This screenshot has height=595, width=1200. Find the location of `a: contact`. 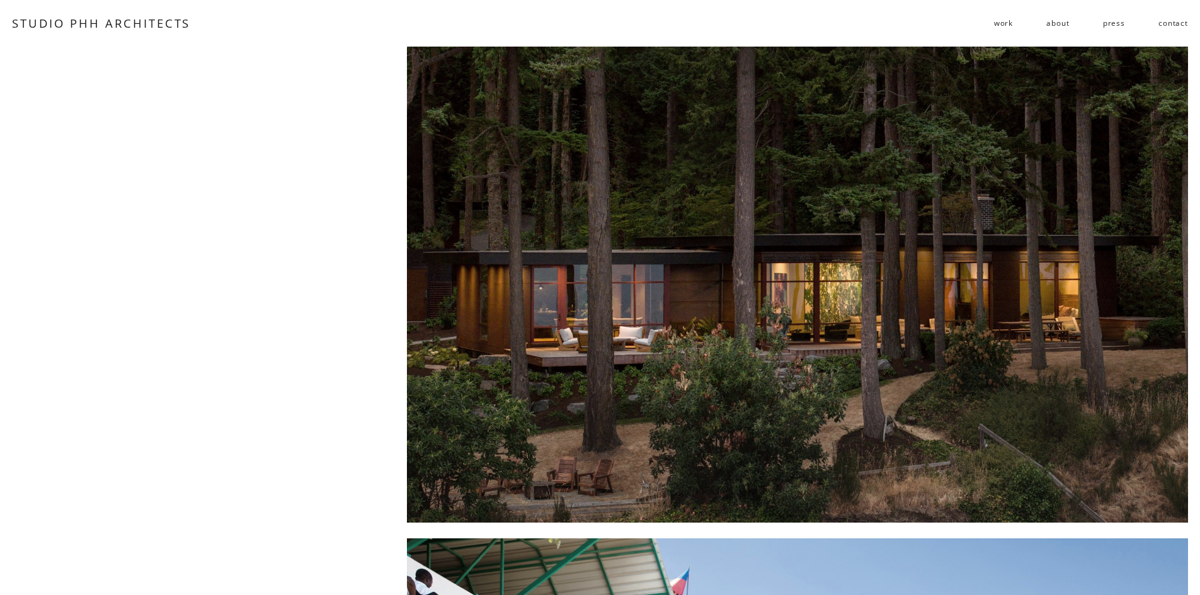

a: contact is located at coordinates (1173, 23).